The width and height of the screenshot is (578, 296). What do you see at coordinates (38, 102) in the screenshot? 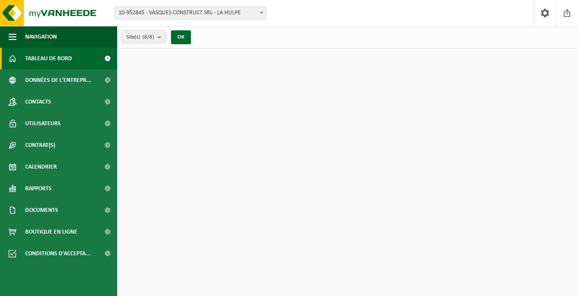
I see `span: Contacts` at bounding box center [38, 102].